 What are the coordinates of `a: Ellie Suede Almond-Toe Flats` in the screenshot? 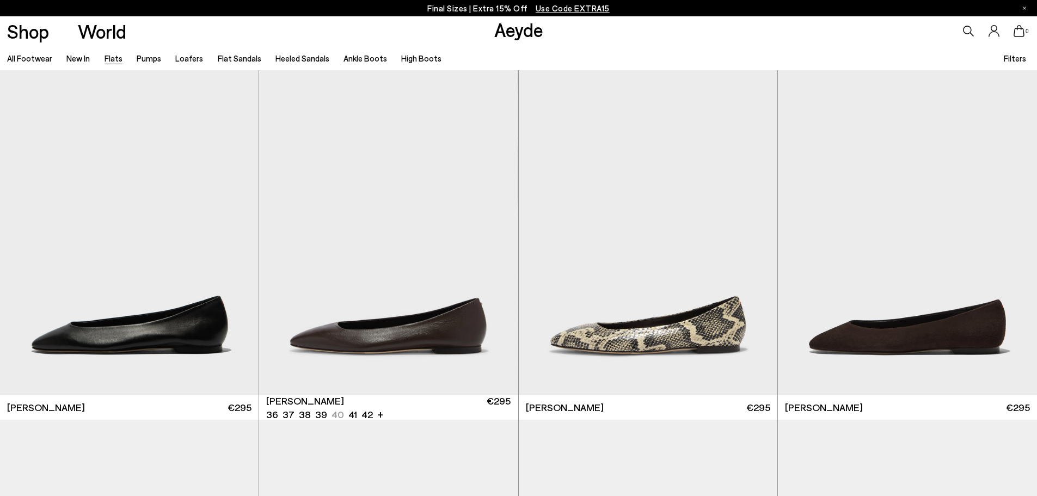 It's located at (907, 232).